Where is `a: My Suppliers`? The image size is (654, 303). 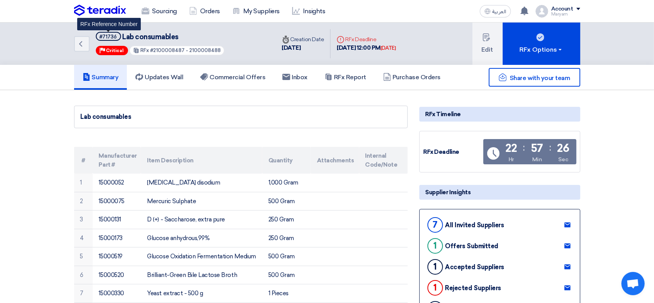 a: My Suppliers is located at coordinates (256, 11).